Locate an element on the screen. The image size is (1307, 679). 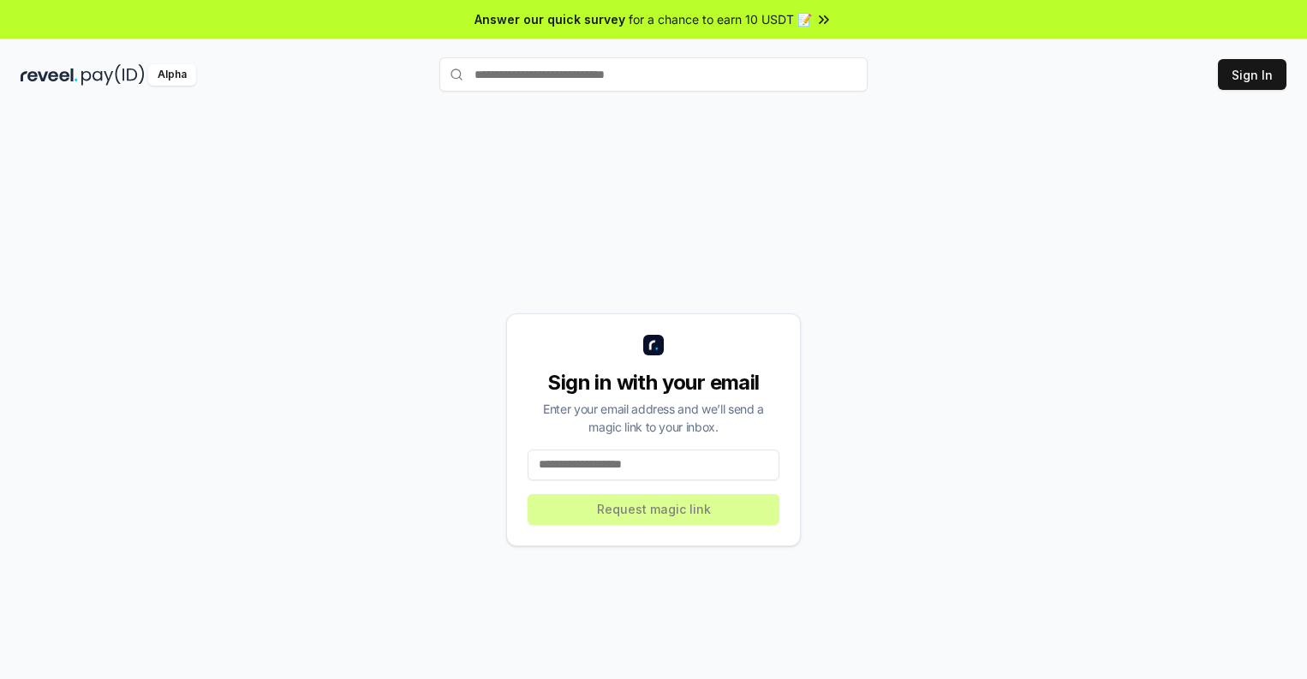
div: Enter your email address and we’ll send a magic link to your inbox. is located at coordinates (654, 418).